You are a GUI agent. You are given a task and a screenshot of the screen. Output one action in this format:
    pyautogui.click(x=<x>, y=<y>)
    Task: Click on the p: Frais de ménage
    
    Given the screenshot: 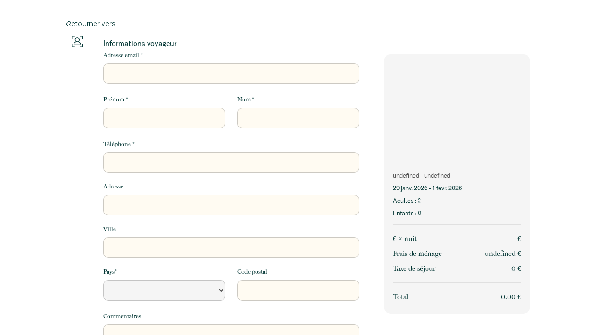 What is the action you would take?
    pyautogui.click(x=418, y=254)
    